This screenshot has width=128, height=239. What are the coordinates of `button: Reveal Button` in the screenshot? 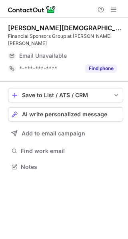 It's located at (100, 69).